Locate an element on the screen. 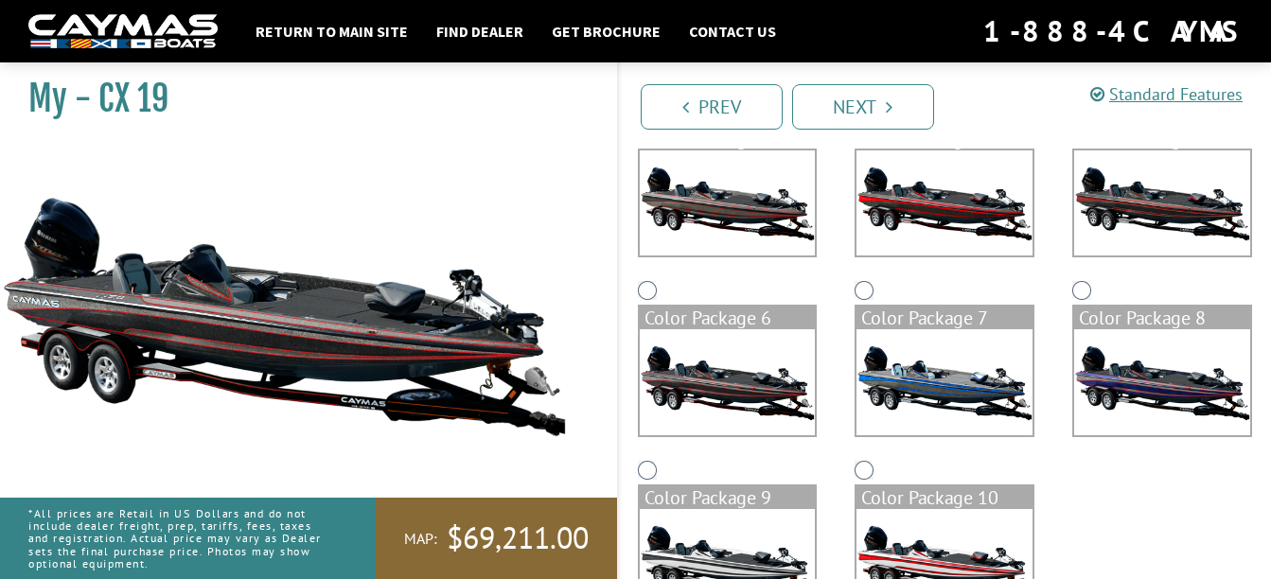  span: $69,211.00 is located at coordinates (518, 539).